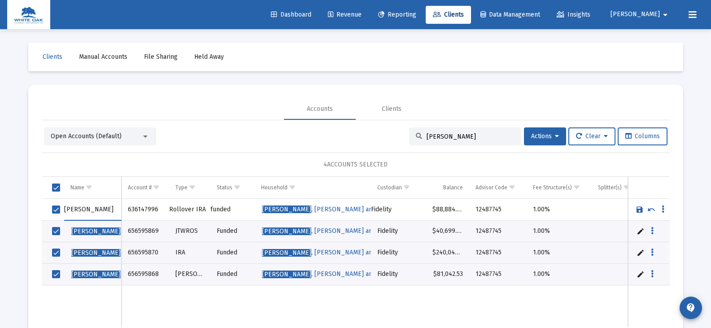 This screenshot has width=711, height=328. Describe the element at coordinates (292, 187) in the screenshot. I see `span: Show filter options for column 'Household'` at that location.